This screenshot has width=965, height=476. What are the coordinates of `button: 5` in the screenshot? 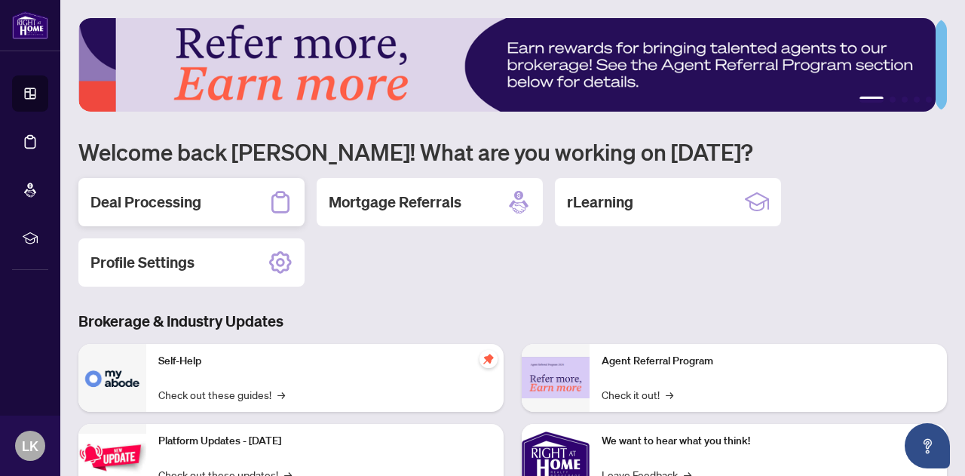 It's located at (929, 100).